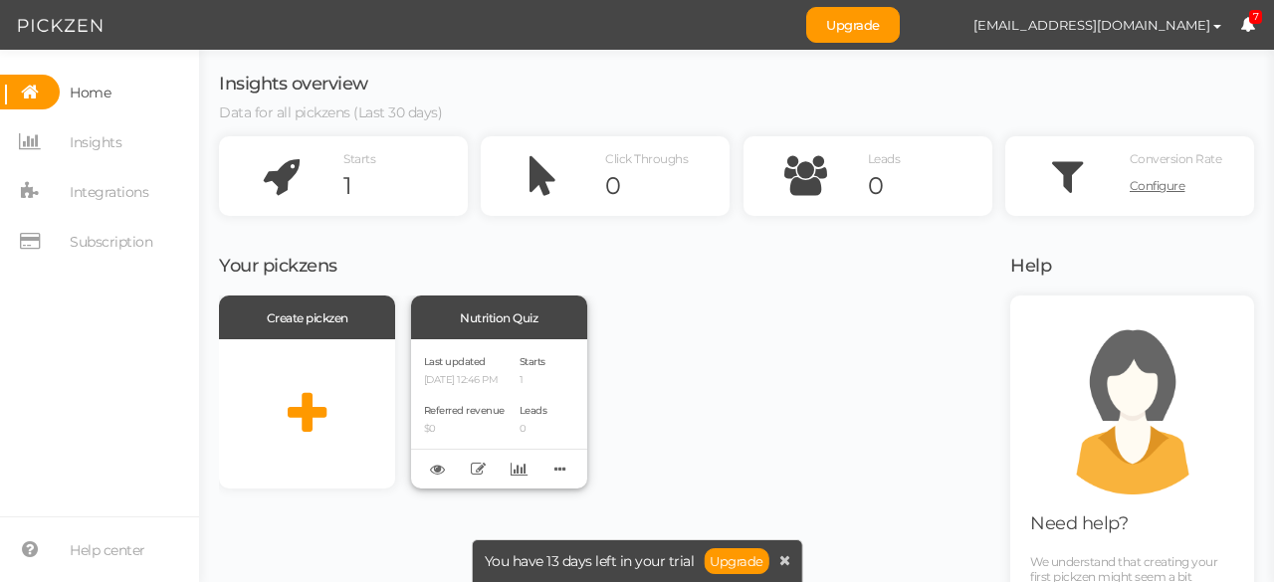  I want to click on p: 1, so click(533, 380).